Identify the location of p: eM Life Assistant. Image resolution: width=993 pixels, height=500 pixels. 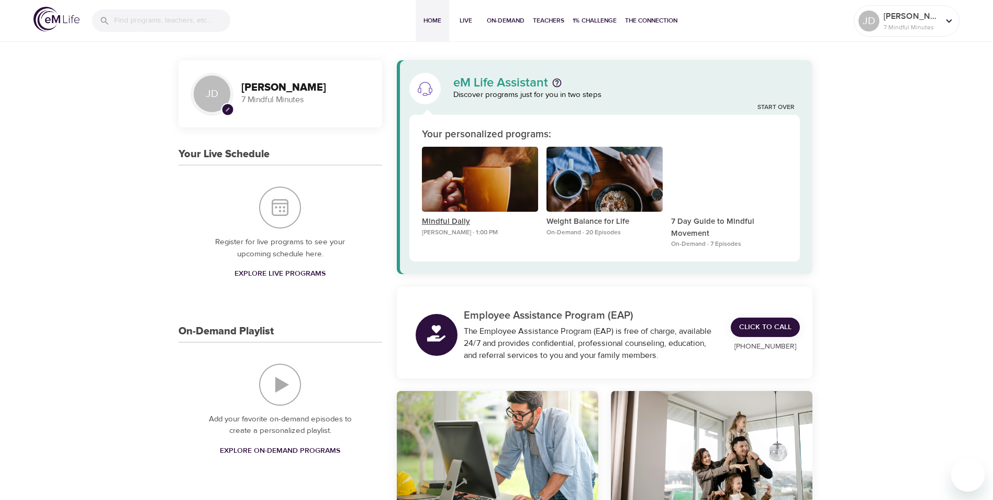
(501, 83).